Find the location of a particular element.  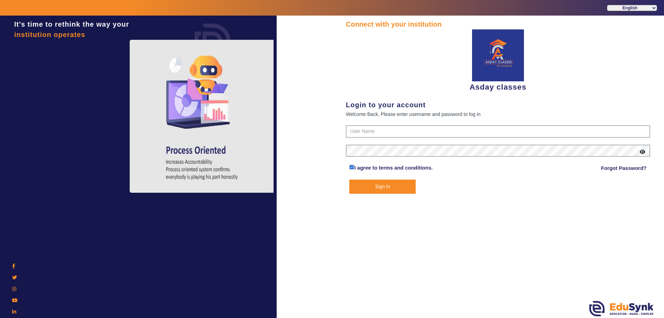

span: institution operates is located at coordinates (50, 35).